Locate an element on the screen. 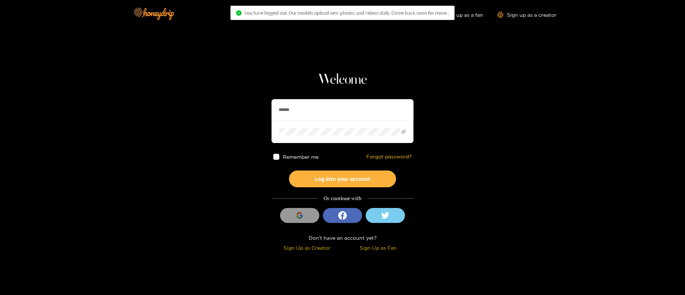 Image resolution: width=685 pixels, height=295 pixels. span: check-circle is located at coordinates (239, 13).